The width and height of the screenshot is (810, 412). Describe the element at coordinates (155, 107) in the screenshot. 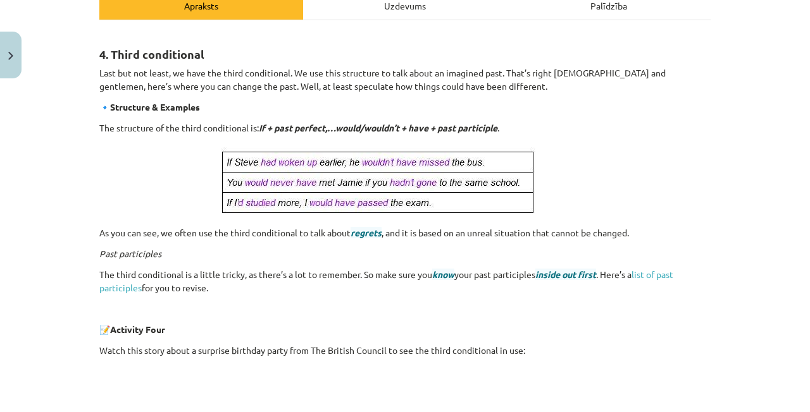

I see `strong: Structure & Examples` at that location.